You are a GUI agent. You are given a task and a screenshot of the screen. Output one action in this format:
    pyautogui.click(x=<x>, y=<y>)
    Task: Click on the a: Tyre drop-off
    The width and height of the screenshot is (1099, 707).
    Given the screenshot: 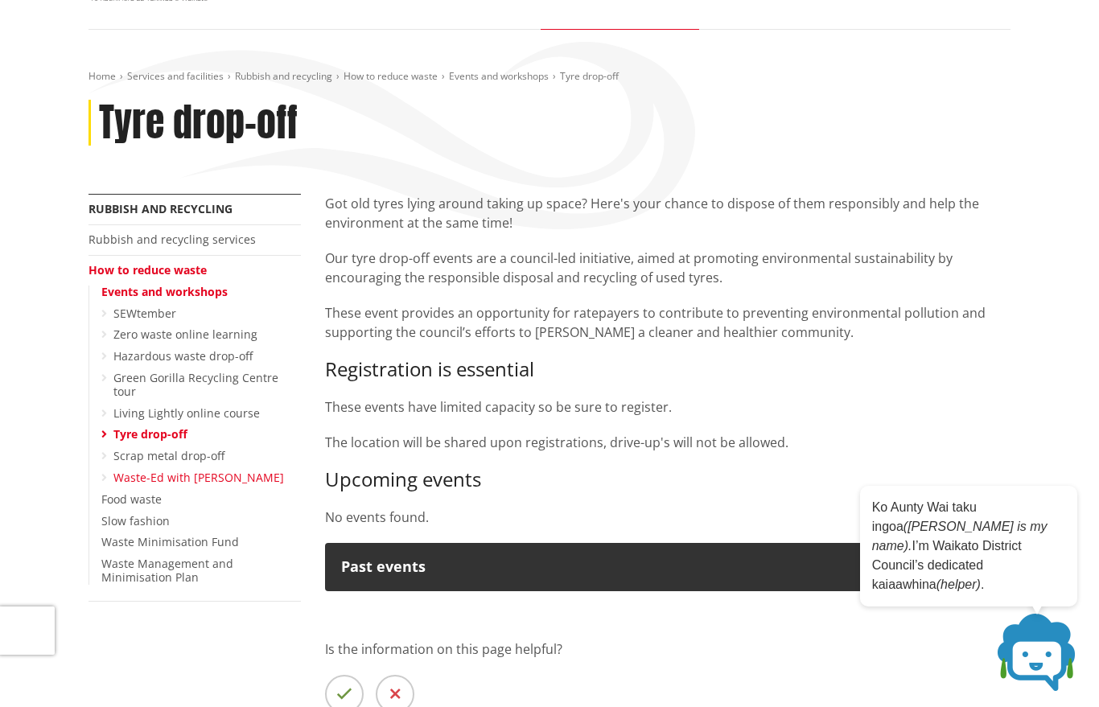 What is the action you would take?
    pyautogui.click(x=150, y=434)
    